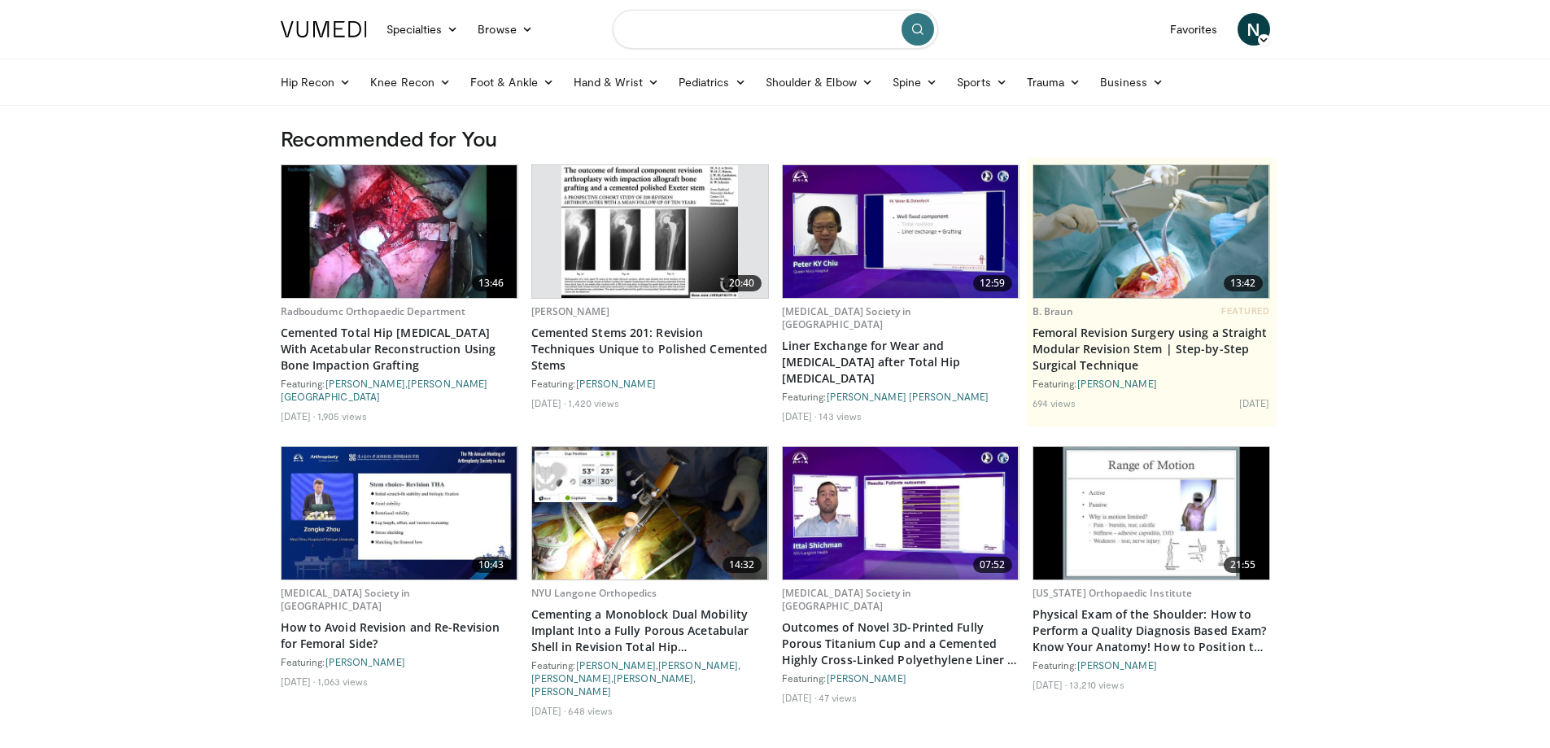 This screenshot has height=748, width=1550. What do you see at coordinates (399, 231) in the screenshot?
I see `a: 13:46` at bounding box center [399, 231].